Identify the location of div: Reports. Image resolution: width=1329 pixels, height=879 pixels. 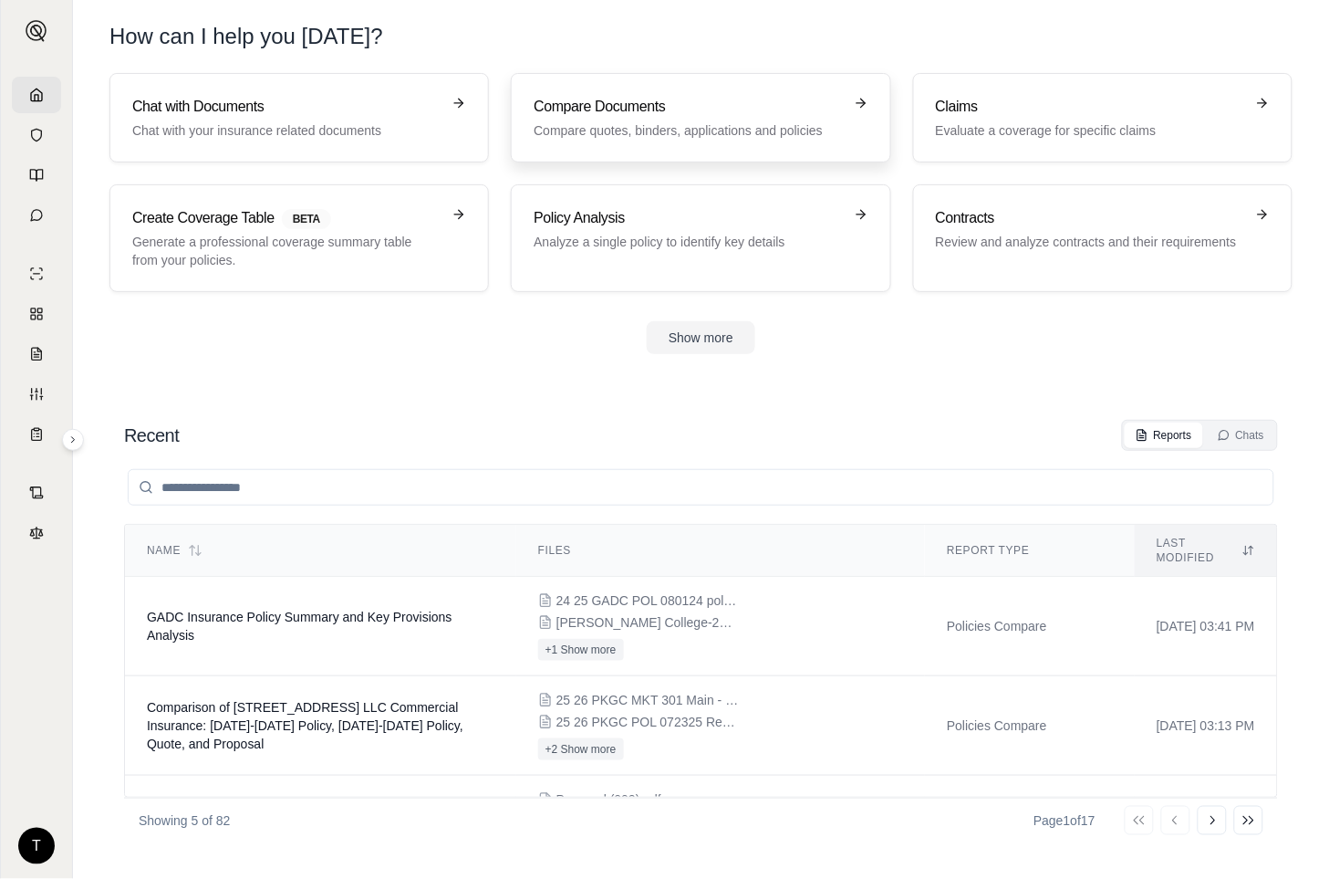
(1164, 435).